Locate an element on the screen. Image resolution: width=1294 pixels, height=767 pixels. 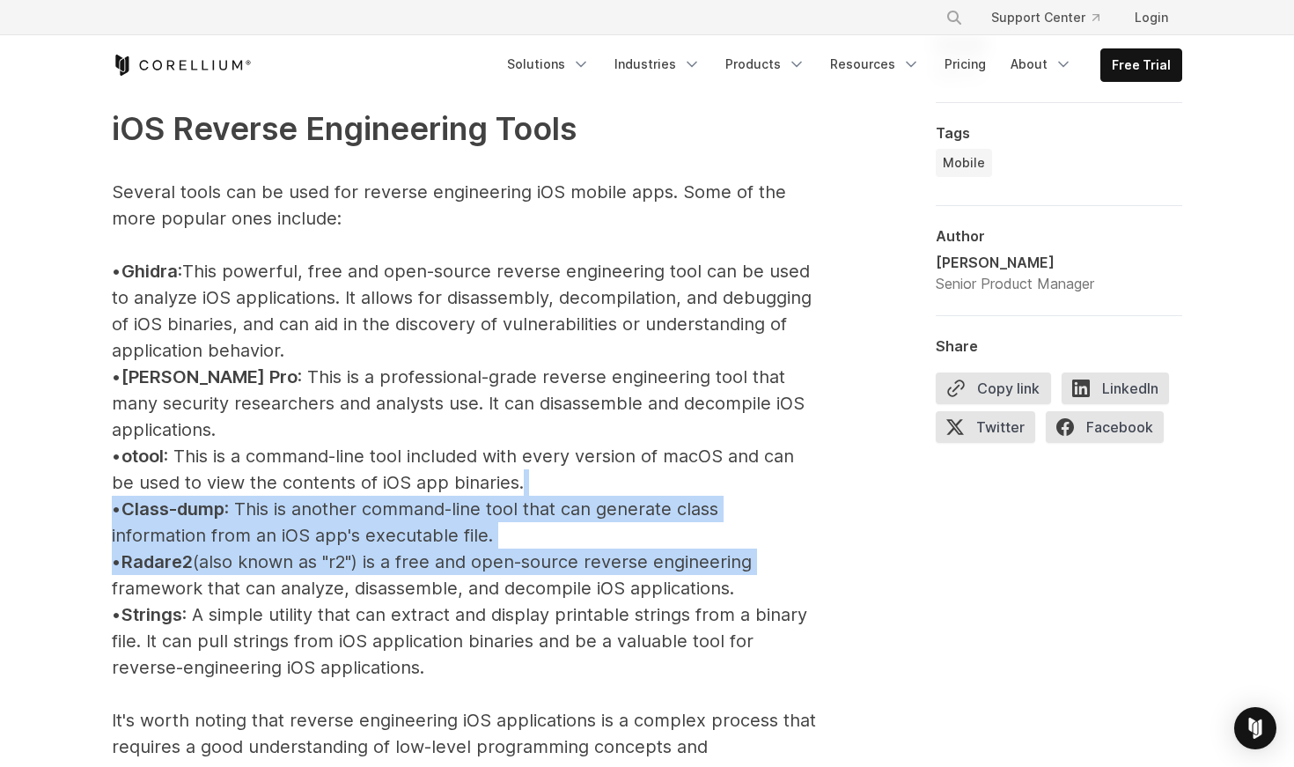
a: Resources is located at coordinates (875, 64).